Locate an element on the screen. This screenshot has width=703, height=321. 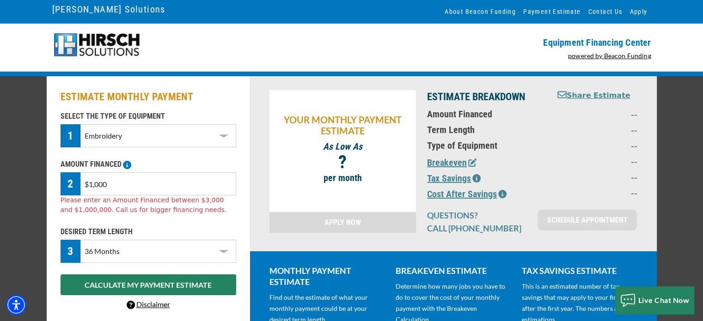
div: 1 is located at coordinates (71, 136).